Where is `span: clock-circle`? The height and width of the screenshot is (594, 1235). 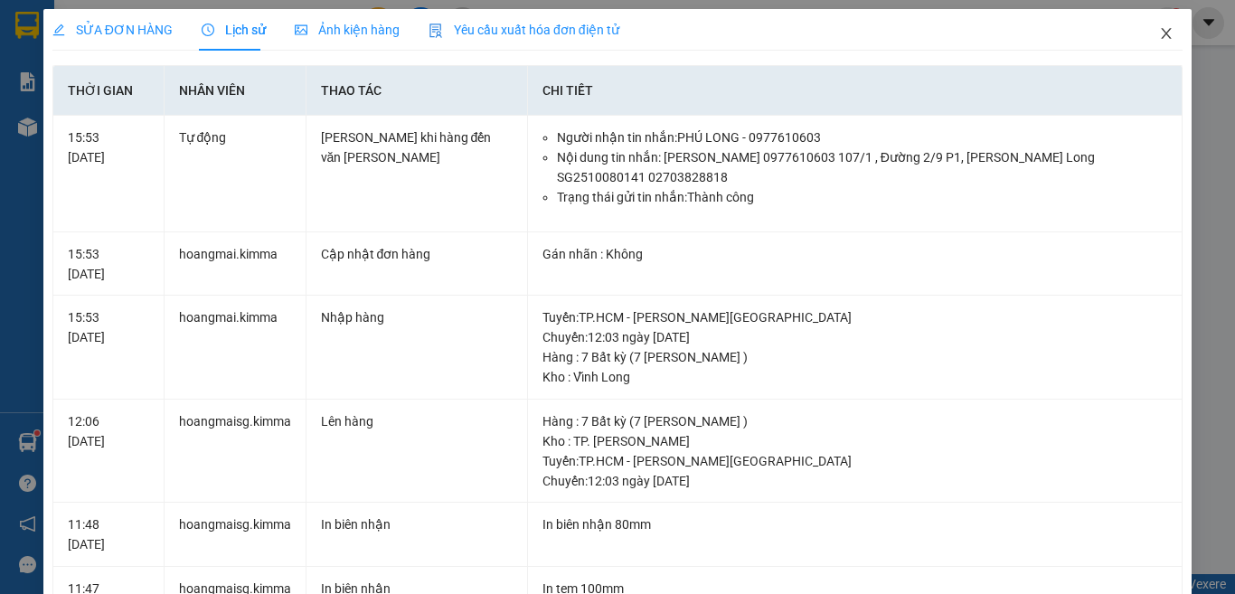 span: clock-circle is located at coordinates (208, 30).